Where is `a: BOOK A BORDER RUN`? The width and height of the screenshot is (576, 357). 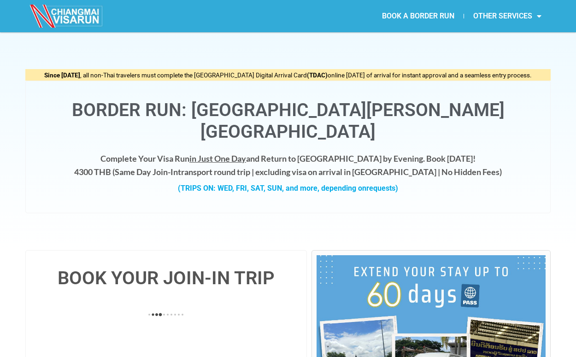
a: BOOK A BORDER RUN is located at coordinates (418, 16).